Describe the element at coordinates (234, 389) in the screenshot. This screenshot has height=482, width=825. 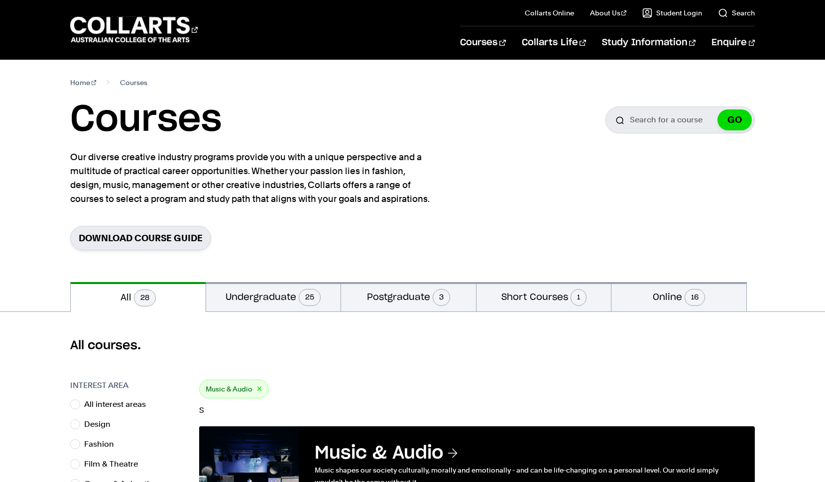
I see `div: Music & Audio` at that location.